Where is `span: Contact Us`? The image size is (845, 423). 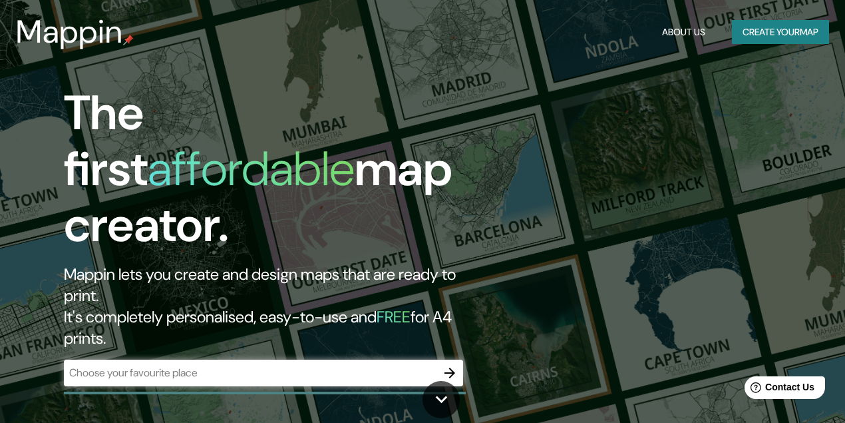 span: Contact Us is located at coordinates (63, 16).